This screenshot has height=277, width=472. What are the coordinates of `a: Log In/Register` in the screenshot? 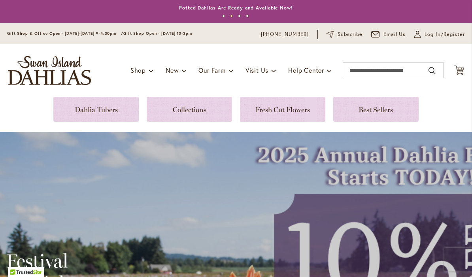 It's located at (440, 34).